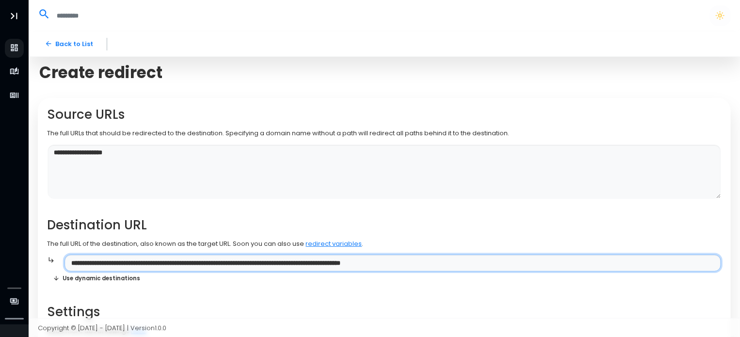 Image resolution: width=740 pixels, height=337 pixels. Describe the element at coordinates (69, 44) in the screenshot. I see `a: Back to List` at that location.